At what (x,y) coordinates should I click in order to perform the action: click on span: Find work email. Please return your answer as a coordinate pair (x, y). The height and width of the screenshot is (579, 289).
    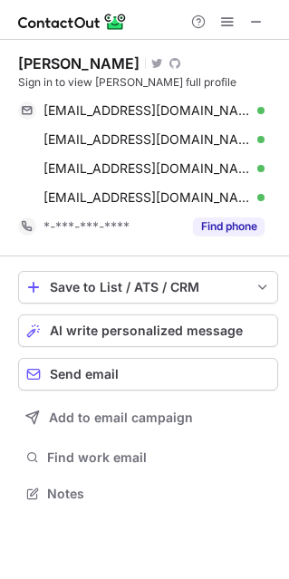
    Looking at the image, I should click on (159, 458).